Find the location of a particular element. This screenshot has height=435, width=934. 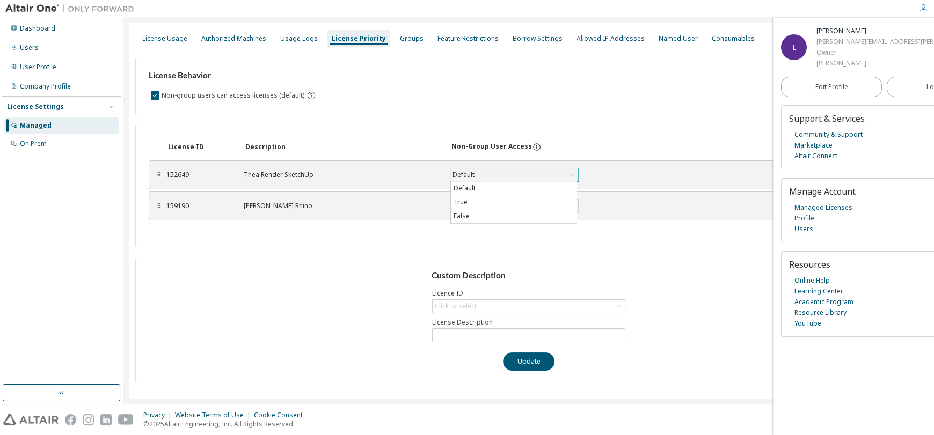

div: Usage Logs is located at coordinates (299, 39).